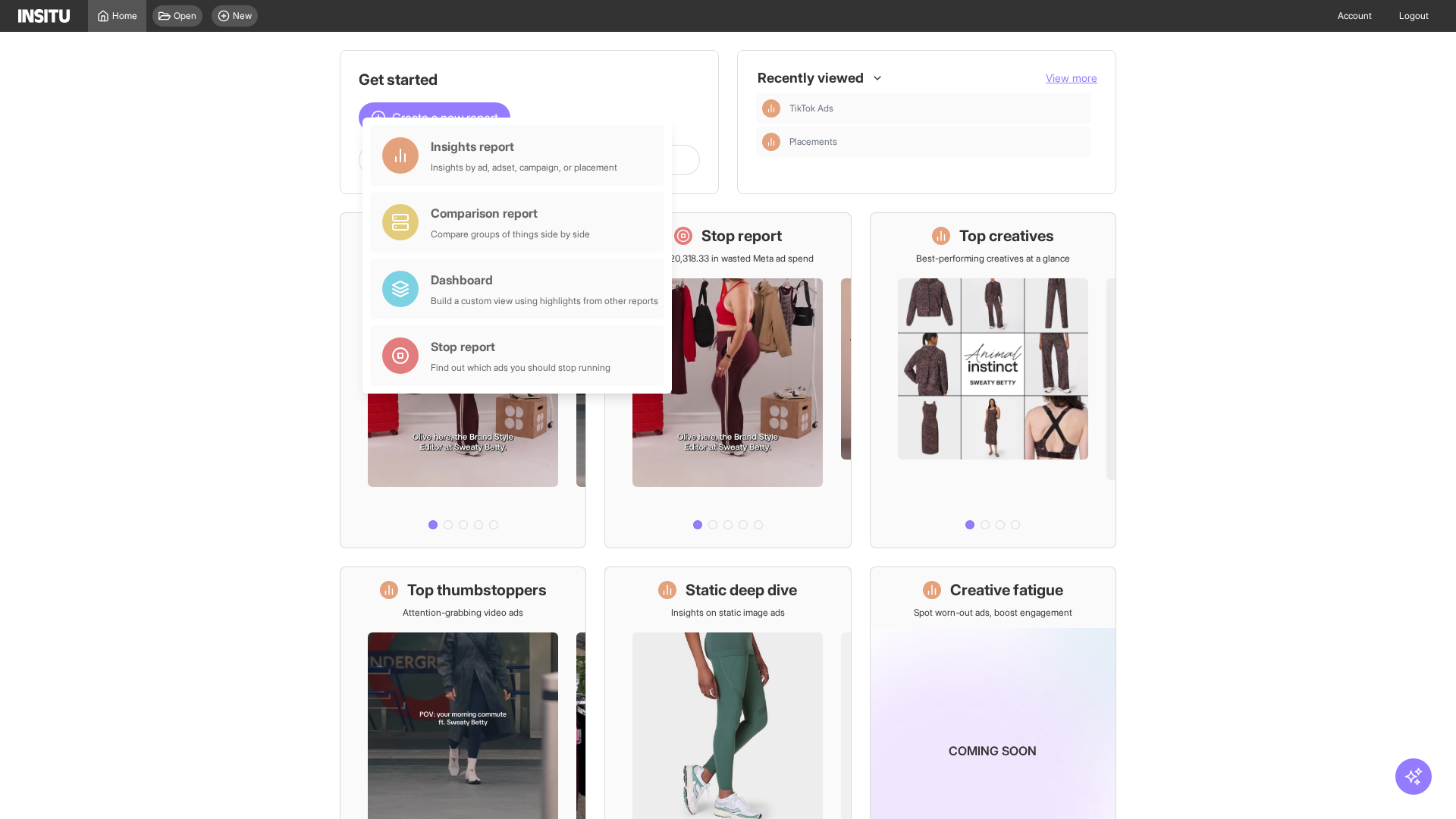 This screenshot has width=1456, height=819. What do you see at coordinates (1007, 236) in the screenshot?
I see `h1: Top creatives` at bounding box center [1007, 236].